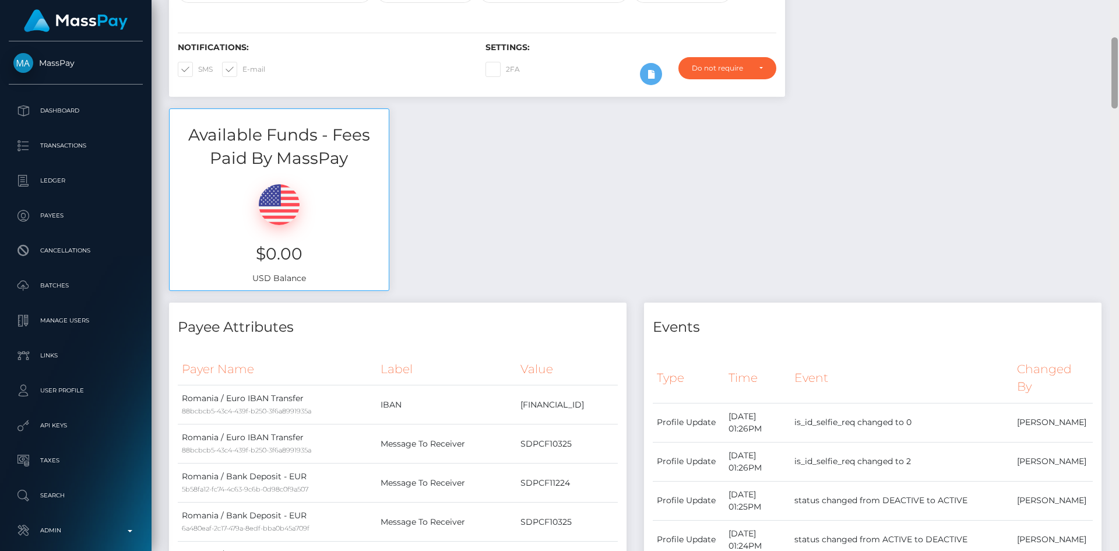 The image size is (1119, 551). Describe the element at coordinates (279, 230) in the screenshot. I see `div: USD Balance` at that location.